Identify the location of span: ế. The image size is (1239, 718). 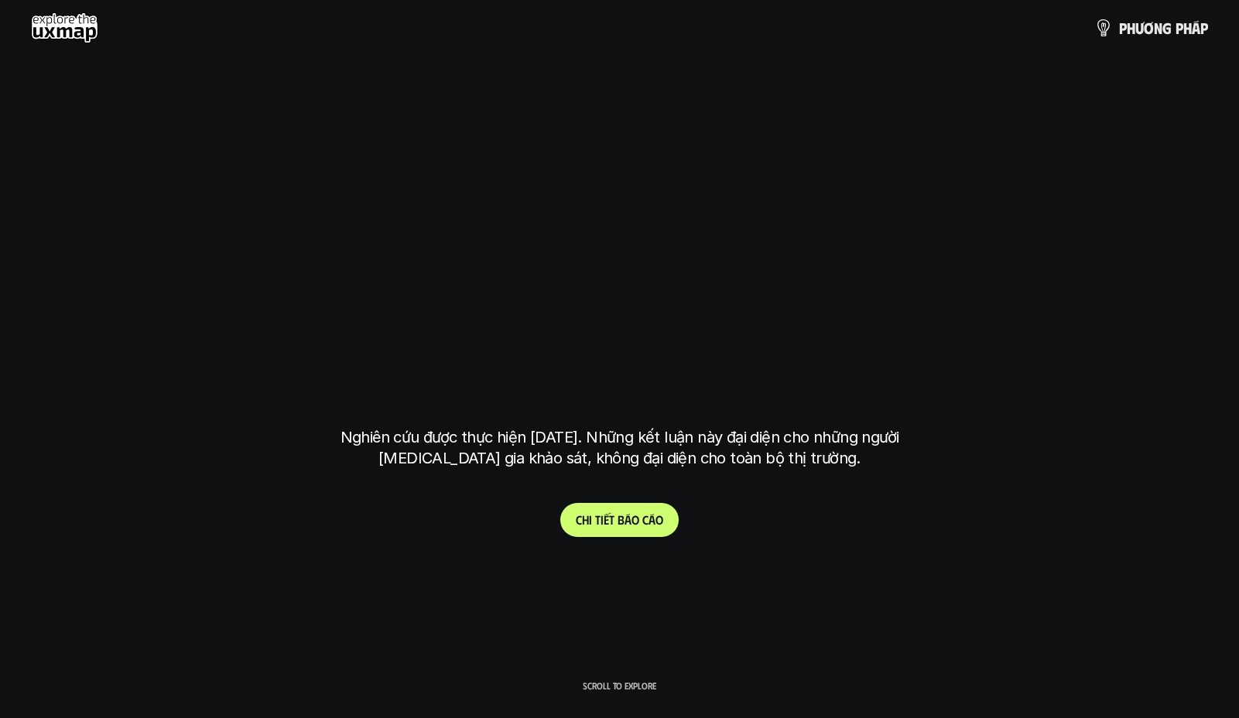
(606, 519).